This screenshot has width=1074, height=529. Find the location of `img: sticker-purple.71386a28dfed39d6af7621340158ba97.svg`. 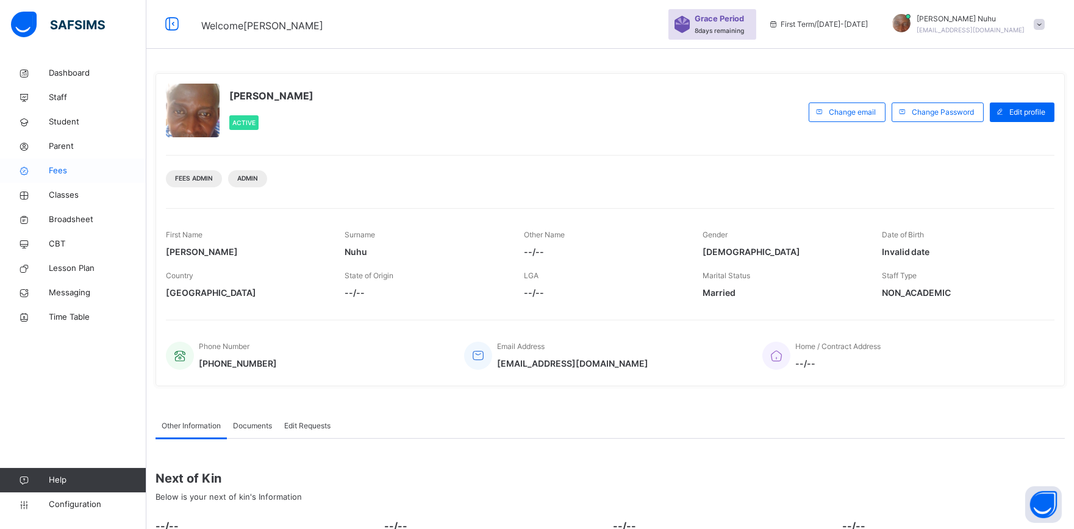

img: sticker-purple.71386a28dfed39d6af7621340158ba97.svg is located at coordinates (682, 24).